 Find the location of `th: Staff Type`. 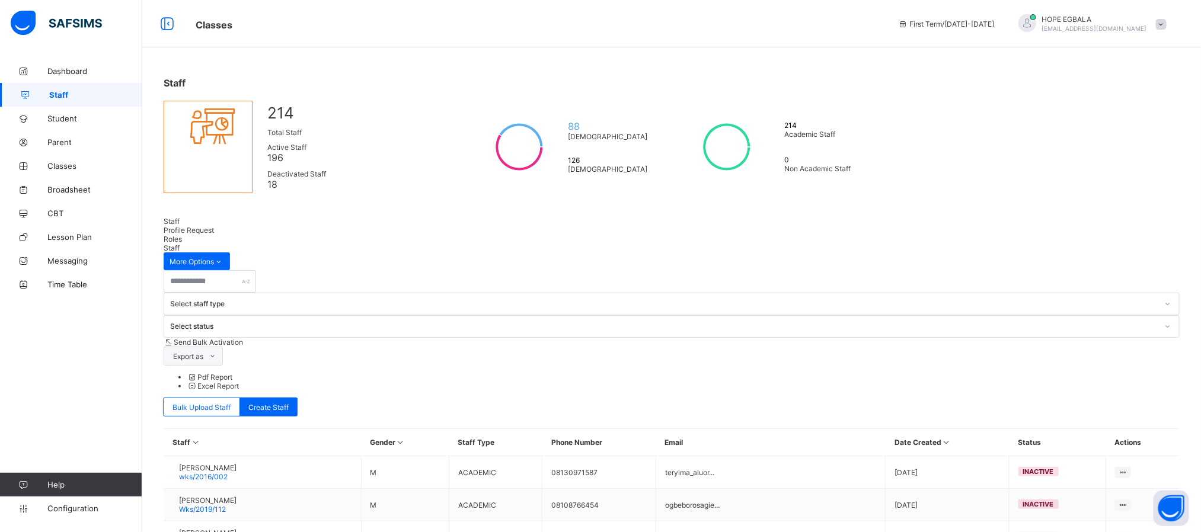

th: Staff Type is located at coordinates (496, 443).